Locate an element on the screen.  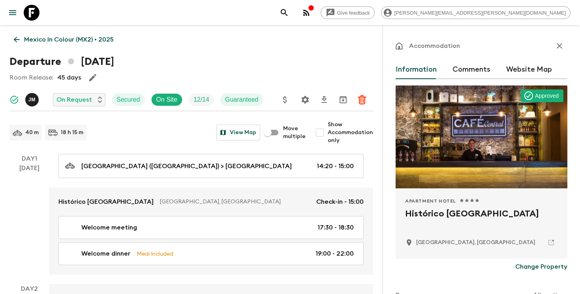
button: Archive (Completed, Cancelled or Unsynced Departures only) is located at coordinates (343, 100).